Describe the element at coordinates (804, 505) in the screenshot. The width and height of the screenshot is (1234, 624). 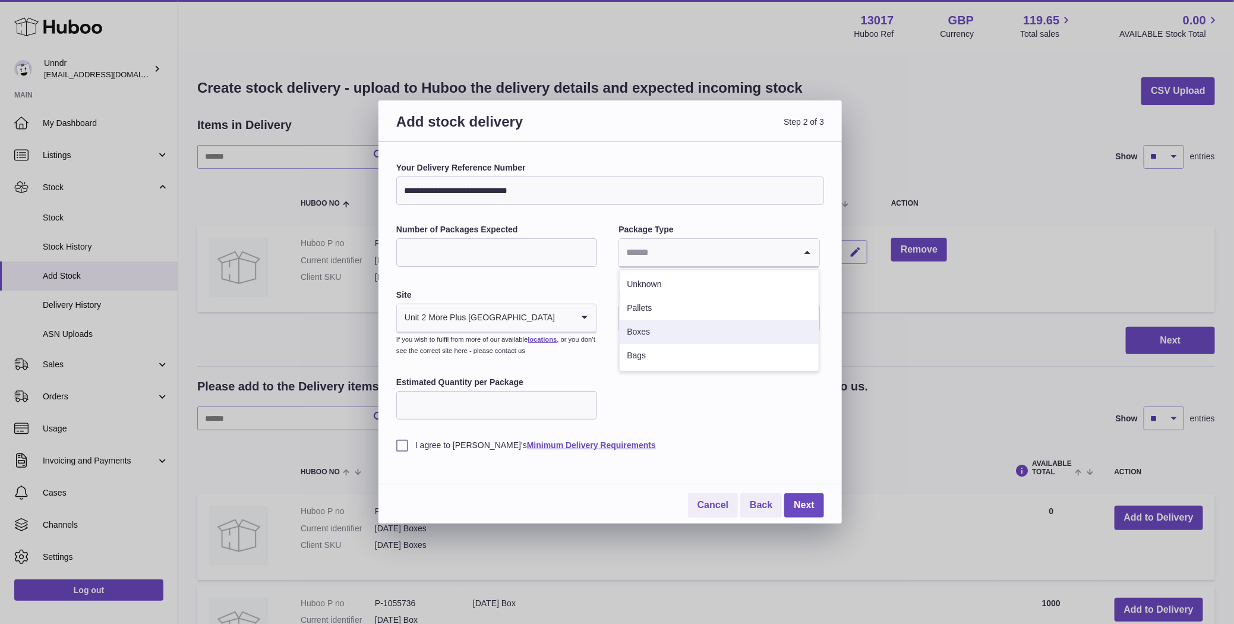
I see `a: Next` at that location.